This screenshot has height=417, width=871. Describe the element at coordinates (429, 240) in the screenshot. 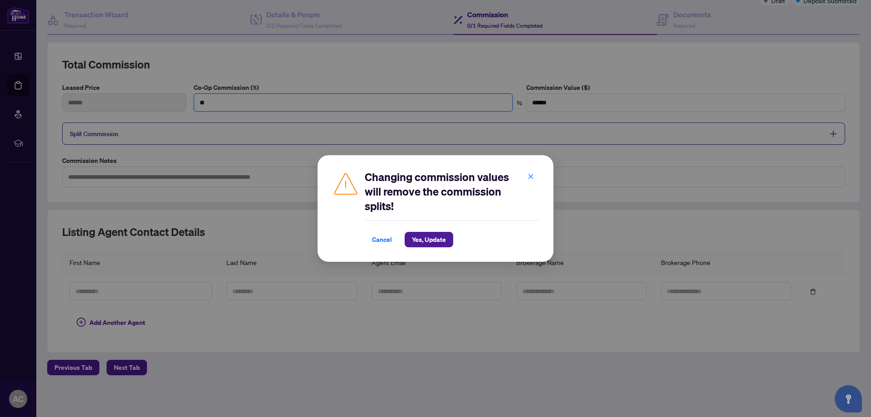

I see `span: Yes, Update` at that location.